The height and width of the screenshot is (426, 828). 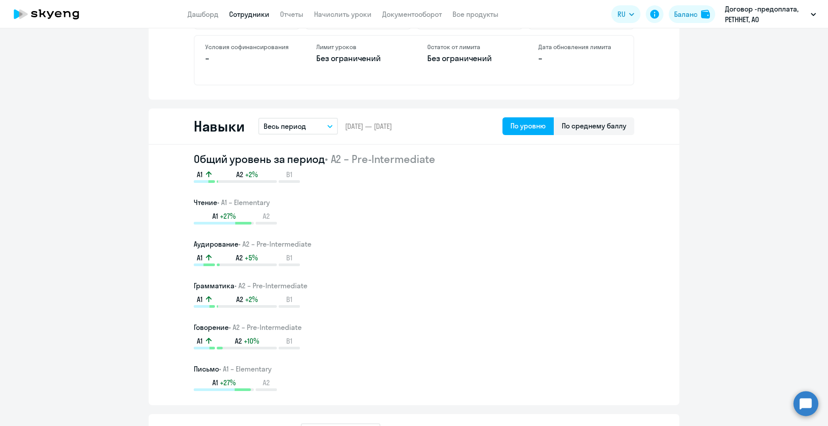 What do you see at coordinates (292, 14) in the screenshot?
I see `a: Отчеты` at bounding box center [292, 14].